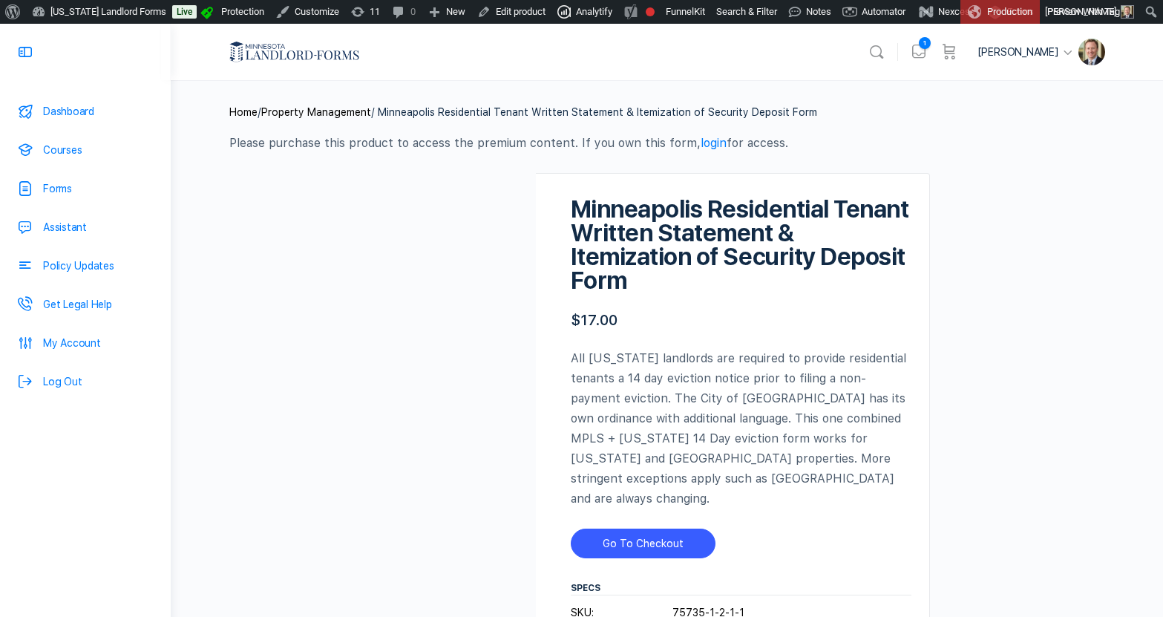  What do you see at coordinates (949, 52) in the screenshot?
I see `a: Cart` at bounding box center [949, 52].